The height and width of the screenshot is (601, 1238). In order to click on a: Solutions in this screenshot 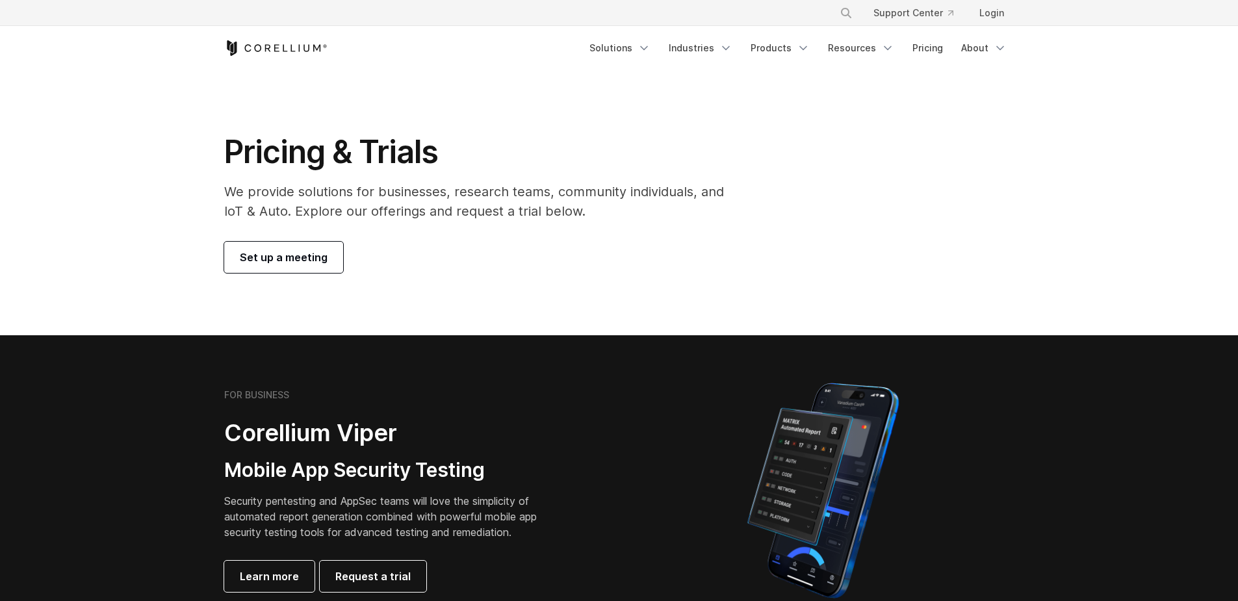, I will do `click(620, 48)`.